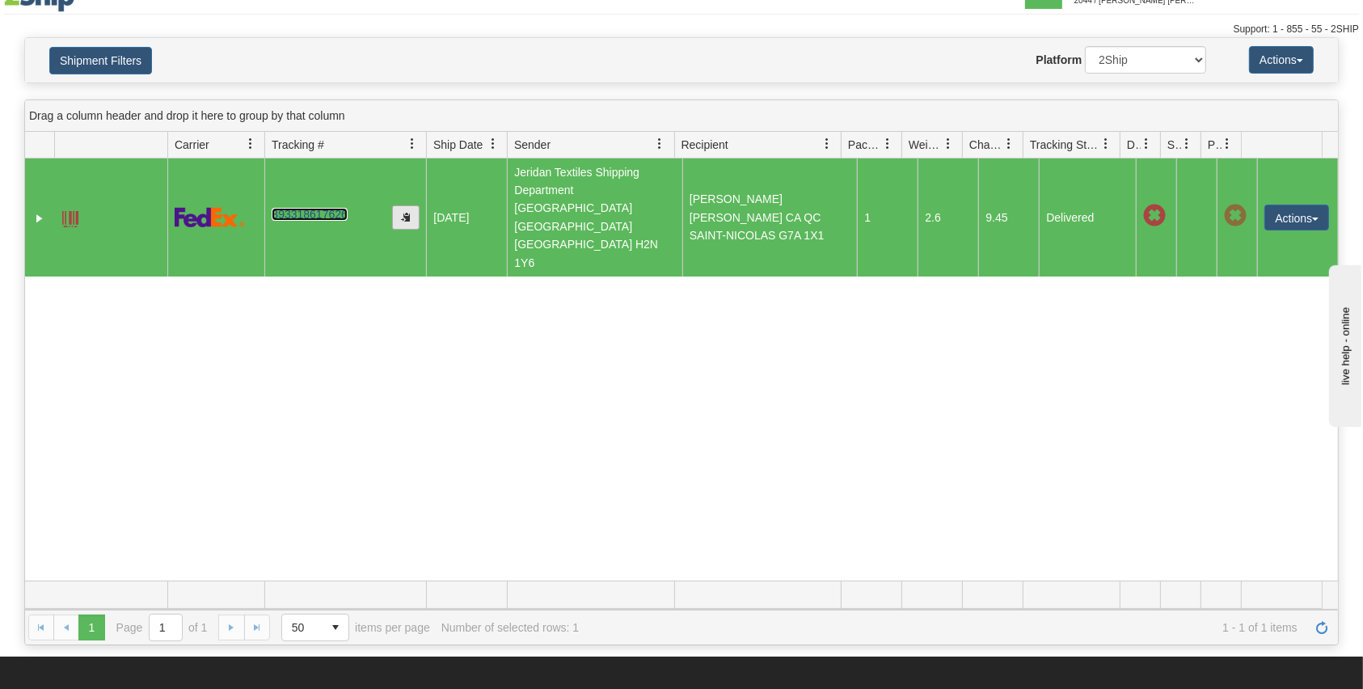  Describe the element at coordinates (986, 145) in the screenshot. I see `span: Charge` at that location.